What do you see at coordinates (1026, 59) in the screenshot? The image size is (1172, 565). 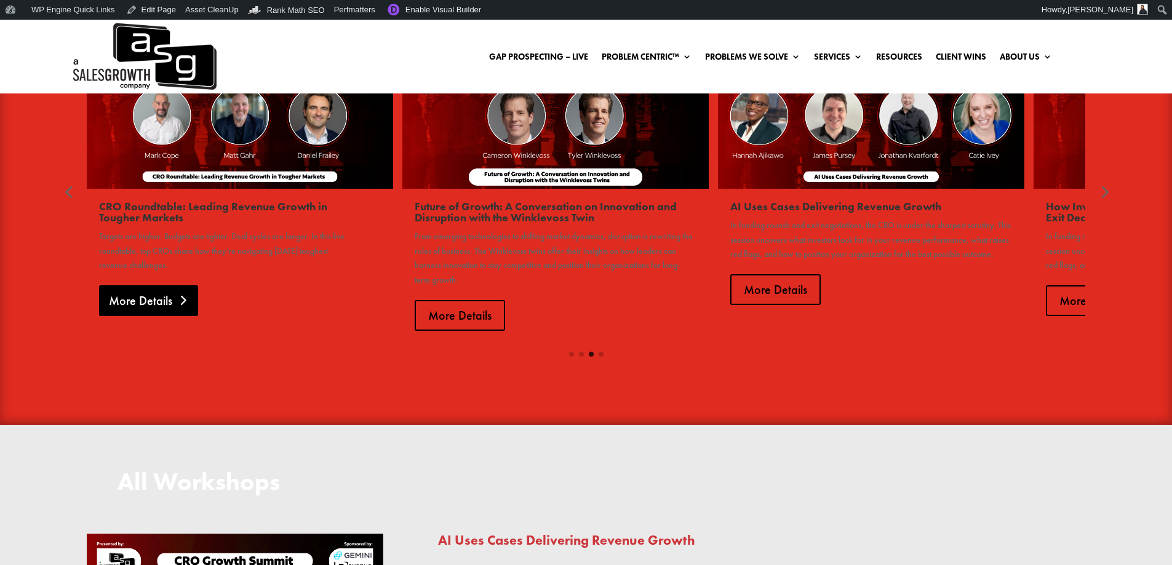 I see `a: About Us` at bounding box center [1026, 59].